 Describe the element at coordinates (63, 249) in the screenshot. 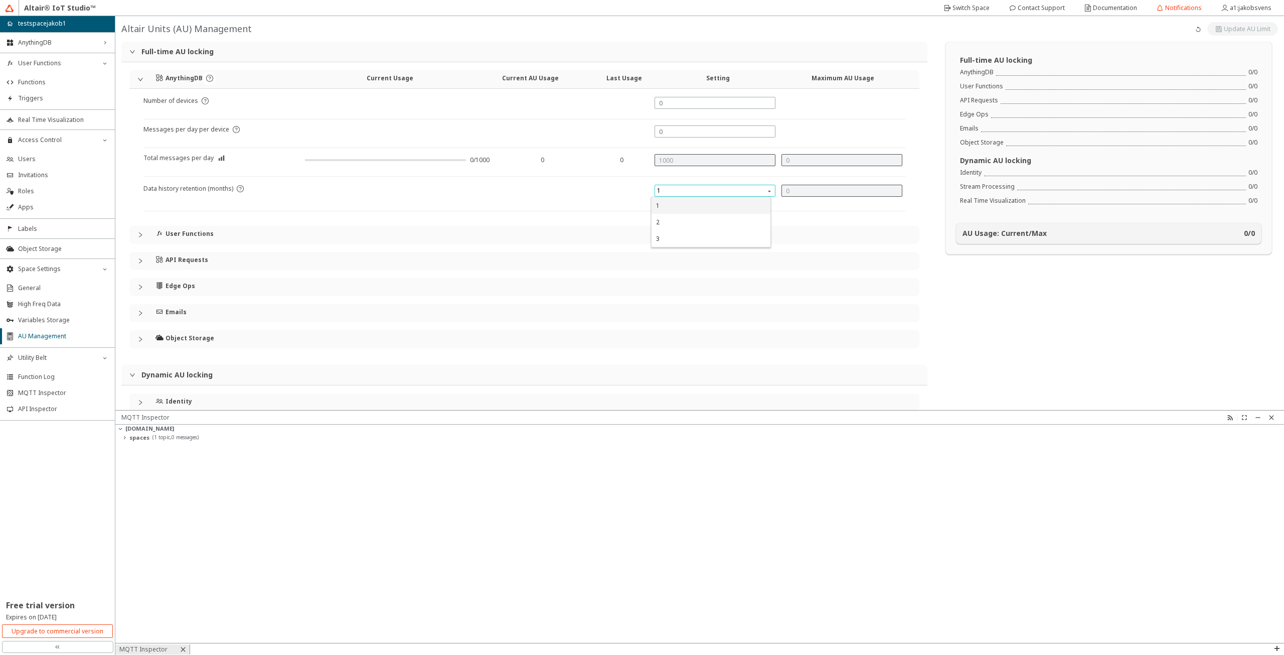

I see `span: Object Storage` at that location.